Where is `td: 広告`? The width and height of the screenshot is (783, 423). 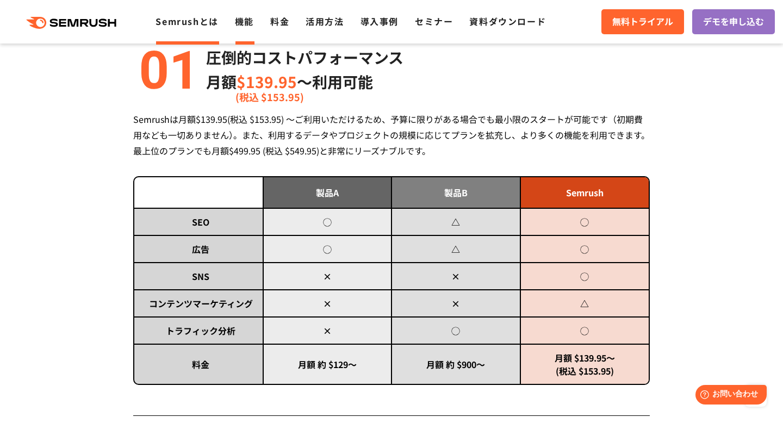
td: 広告 is located at coordinates (198, 249).